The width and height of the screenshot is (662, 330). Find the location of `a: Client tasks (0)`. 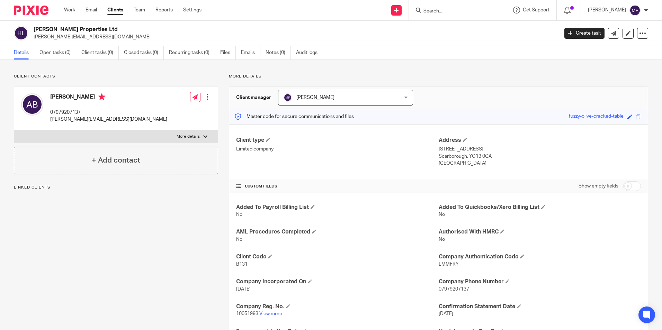

a: Client tasks (0) is located at coordinates (100, 53).